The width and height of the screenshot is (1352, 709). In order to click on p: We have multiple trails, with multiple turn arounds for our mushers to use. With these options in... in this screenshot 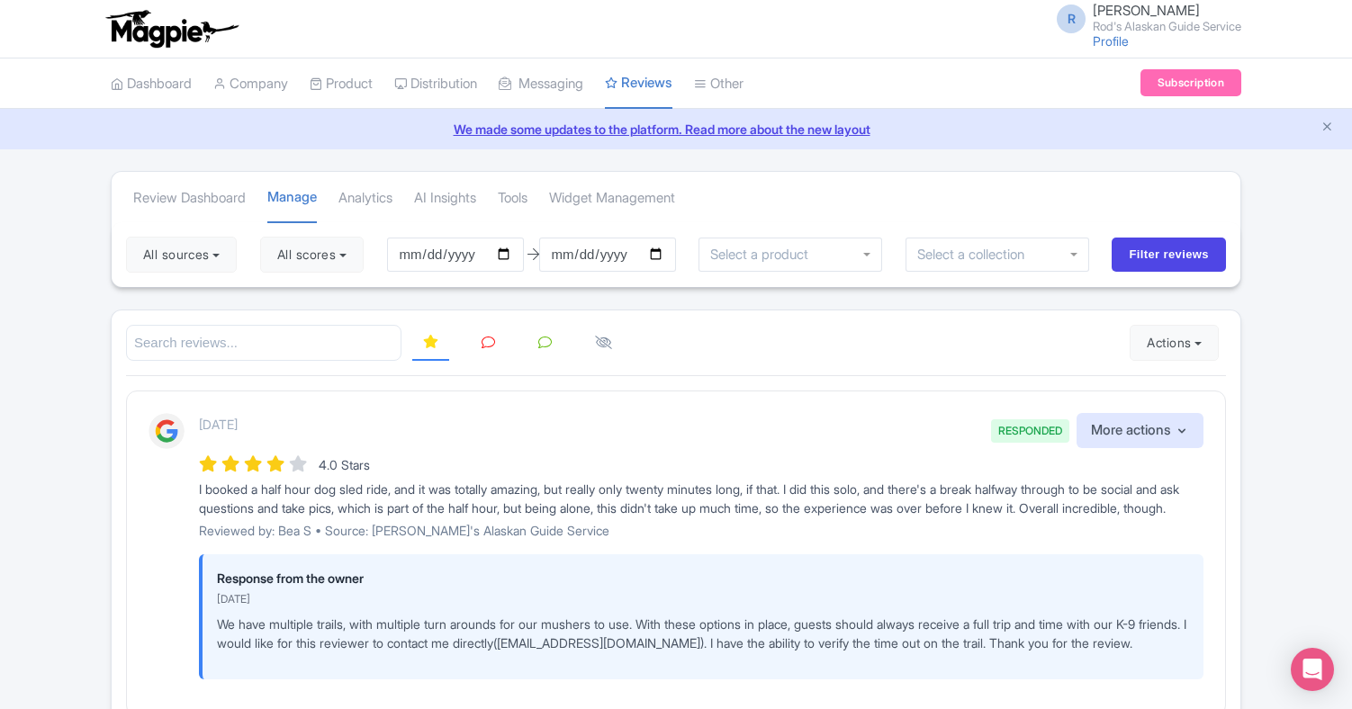, I will do `click(703, 634)`.